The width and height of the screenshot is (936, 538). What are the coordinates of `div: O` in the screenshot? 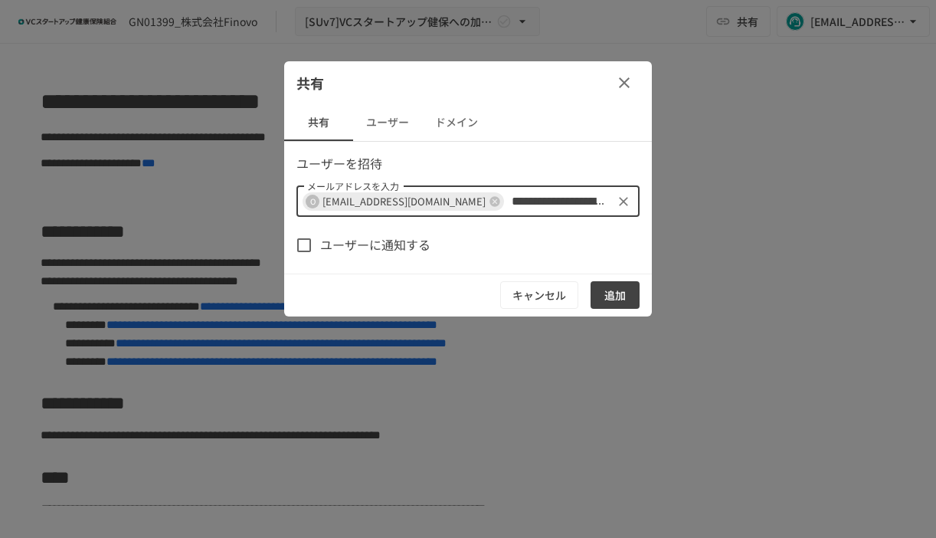 It's located at (313, 201).